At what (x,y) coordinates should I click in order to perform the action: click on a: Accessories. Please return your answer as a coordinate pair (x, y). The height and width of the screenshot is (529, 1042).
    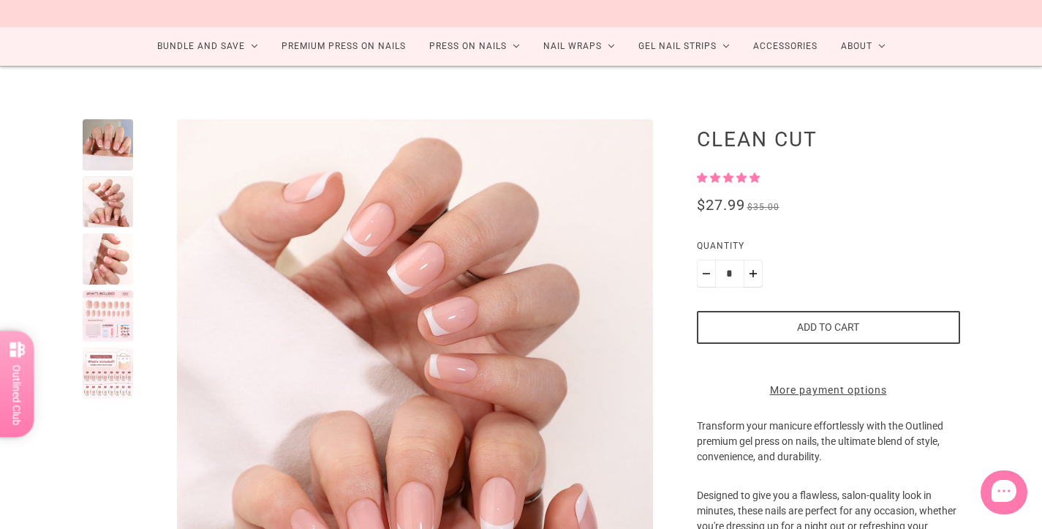
    Looking at the image, I should click on (786, 46).